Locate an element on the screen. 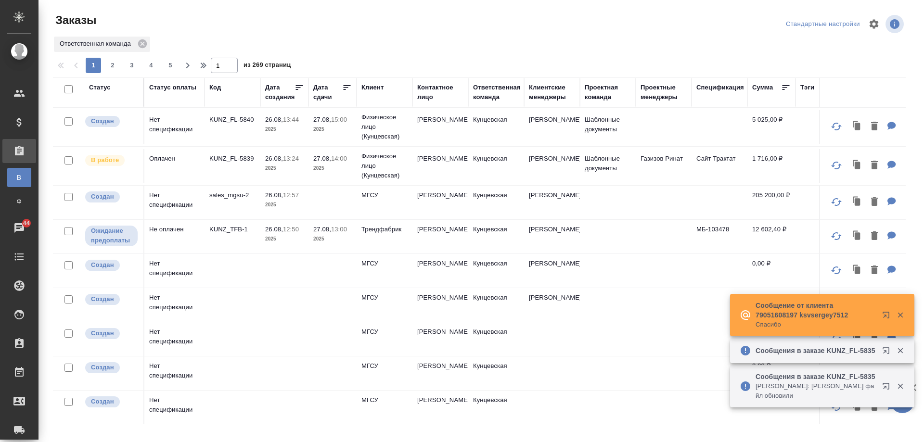  span: В is located at coordinates (19, 178).